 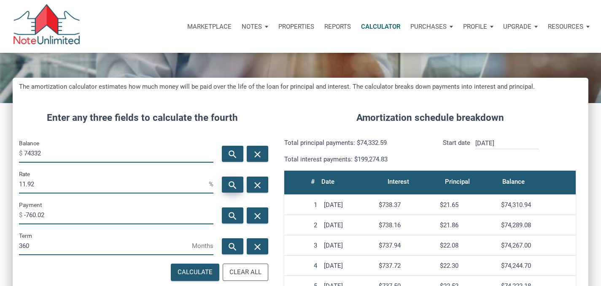 I want to click on div: $738.37, so click(x=406, y=205).